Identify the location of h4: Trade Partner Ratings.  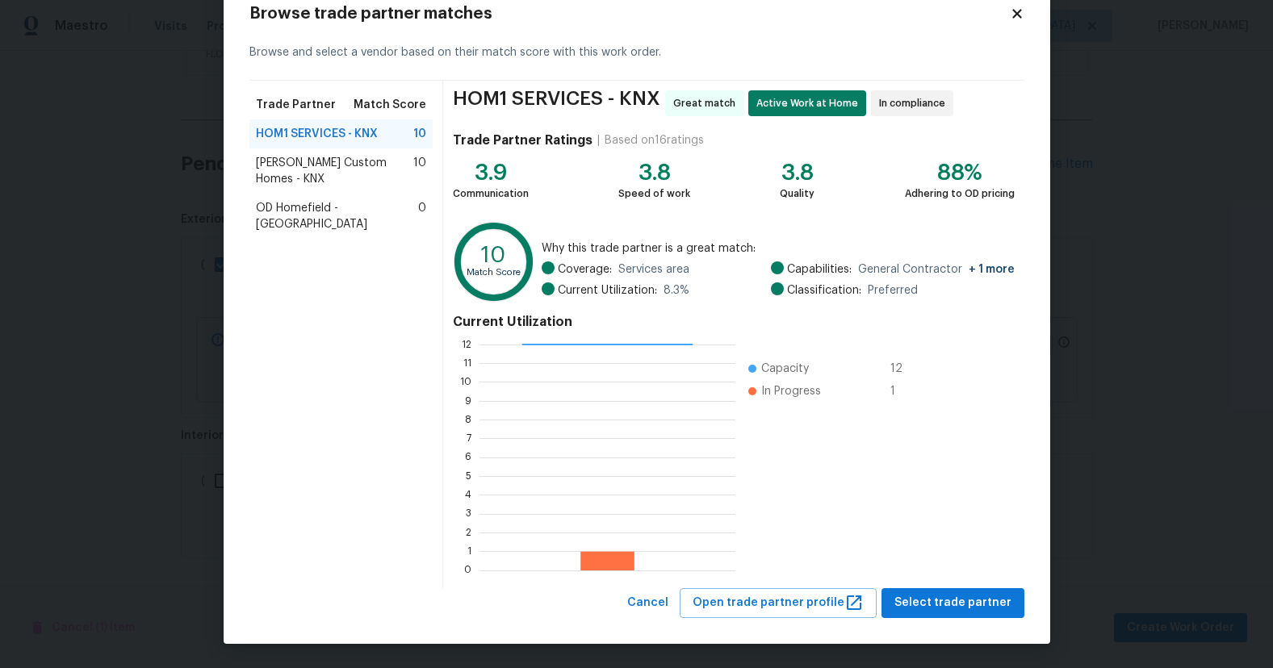
(522, 140).